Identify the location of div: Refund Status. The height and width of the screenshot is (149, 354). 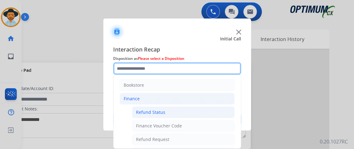
(151, 112).